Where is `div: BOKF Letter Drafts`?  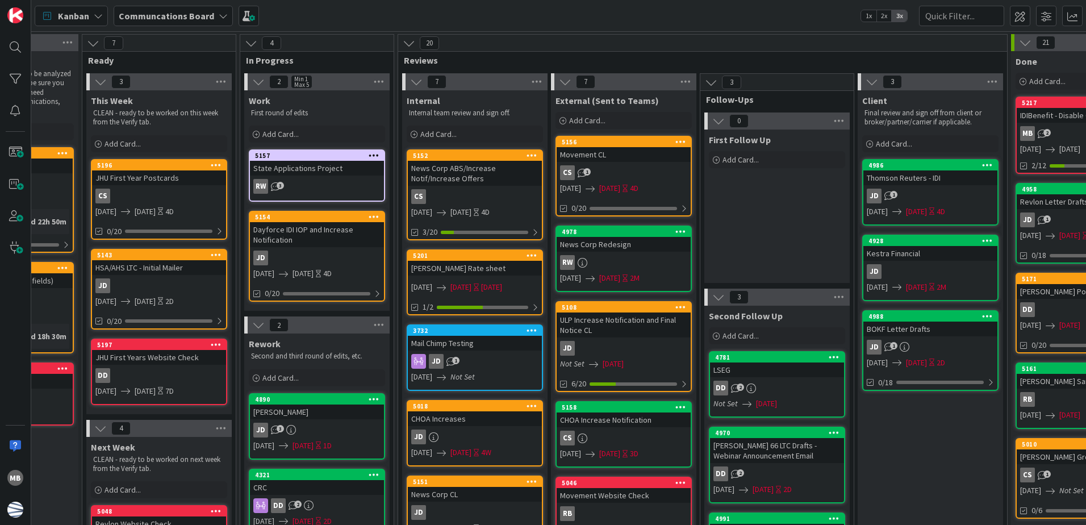
div: BOKF Letter Drafts is located at coordinates (930, 329).